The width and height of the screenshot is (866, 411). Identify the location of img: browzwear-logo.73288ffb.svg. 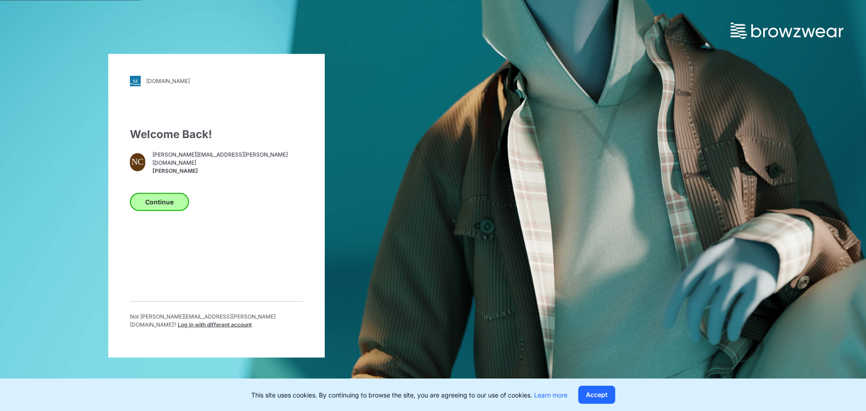
(787, 31).